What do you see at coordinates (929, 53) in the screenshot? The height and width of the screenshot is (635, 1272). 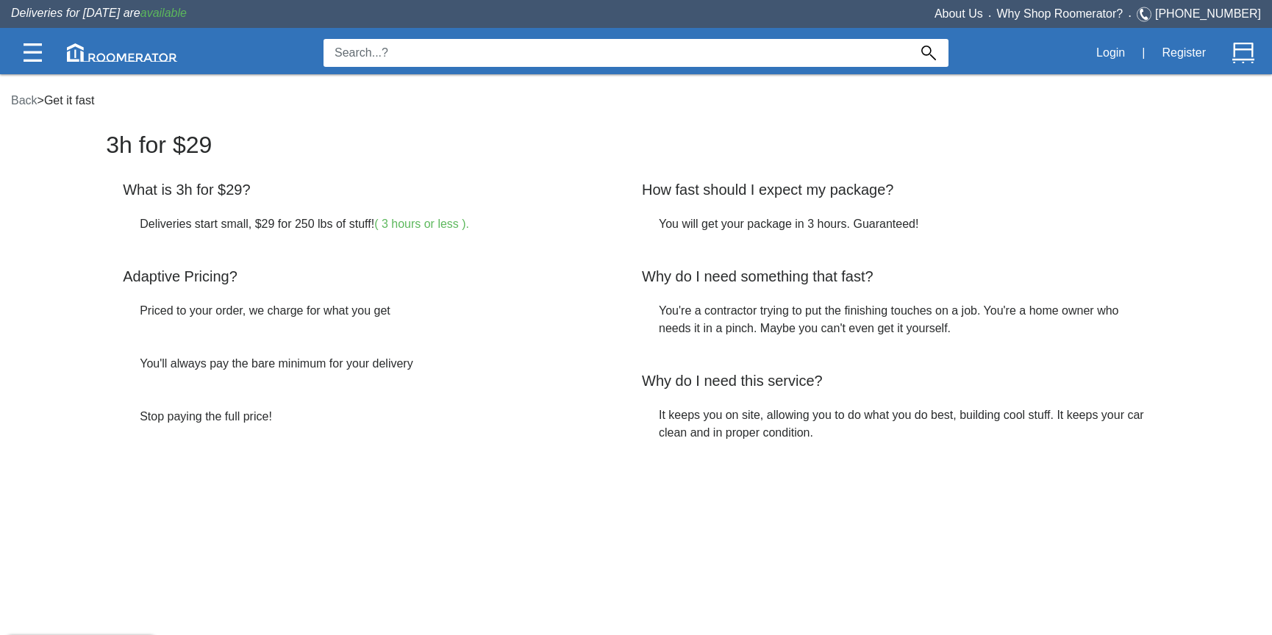 I see `img: Search_Icon.svg` at bounding box center [929, 53].